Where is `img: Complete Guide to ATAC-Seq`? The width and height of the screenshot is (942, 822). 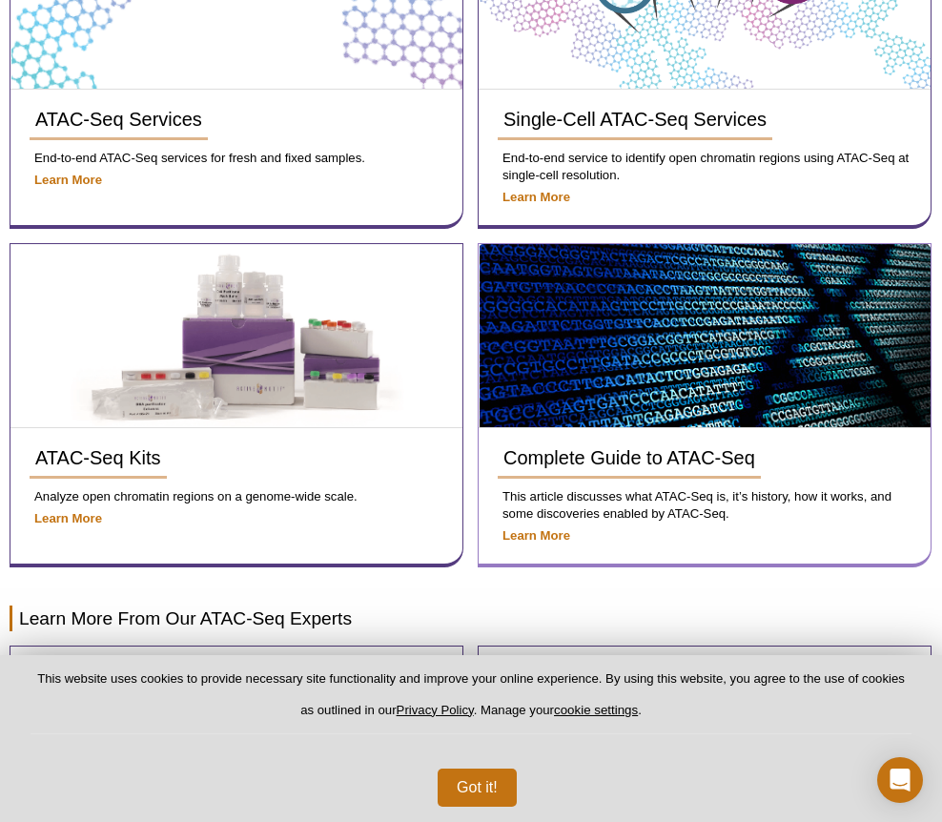 img: Complete Guide to ATAC-Seq is located at coordinates (705, 336).